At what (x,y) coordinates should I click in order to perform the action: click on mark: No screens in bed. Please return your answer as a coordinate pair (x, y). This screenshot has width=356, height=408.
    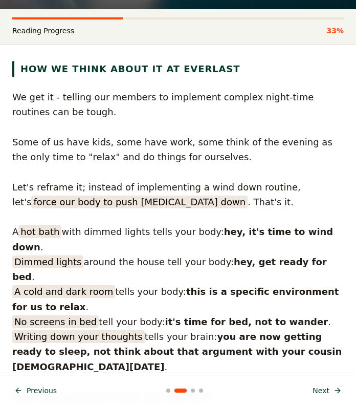
    Looking at the image, I should click on (55, 321).